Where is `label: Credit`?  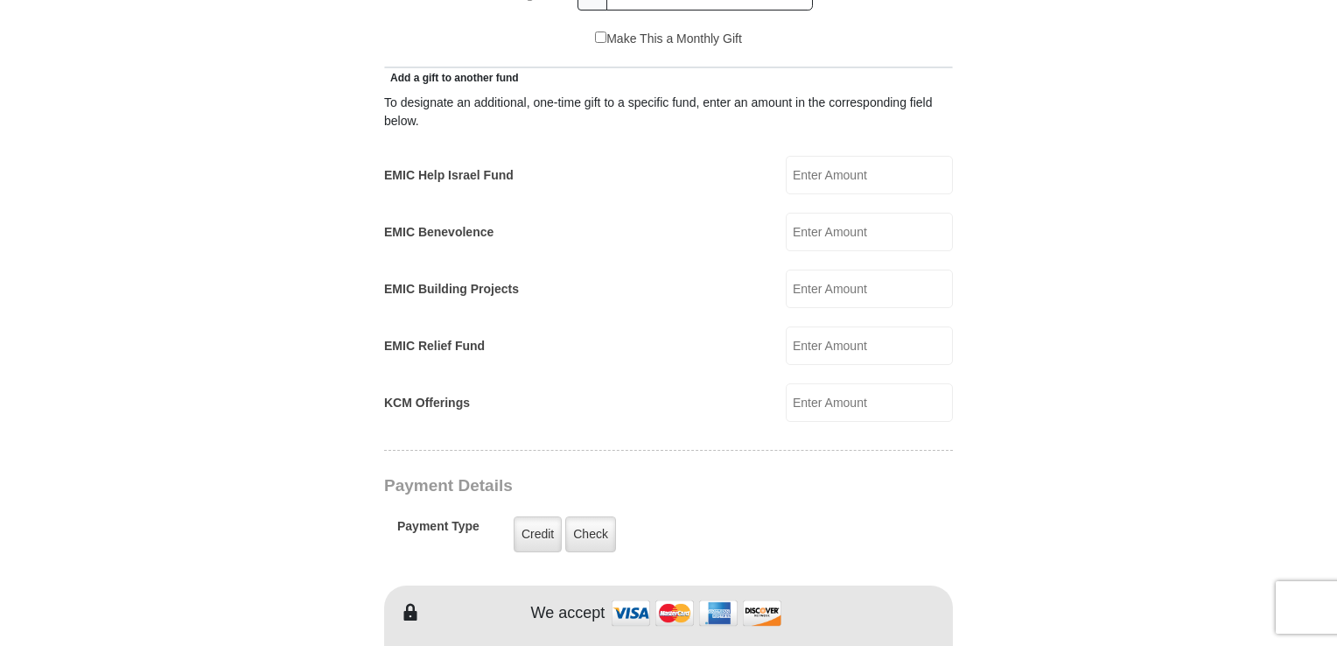
label: Credit is located at coordinates (537, 534).